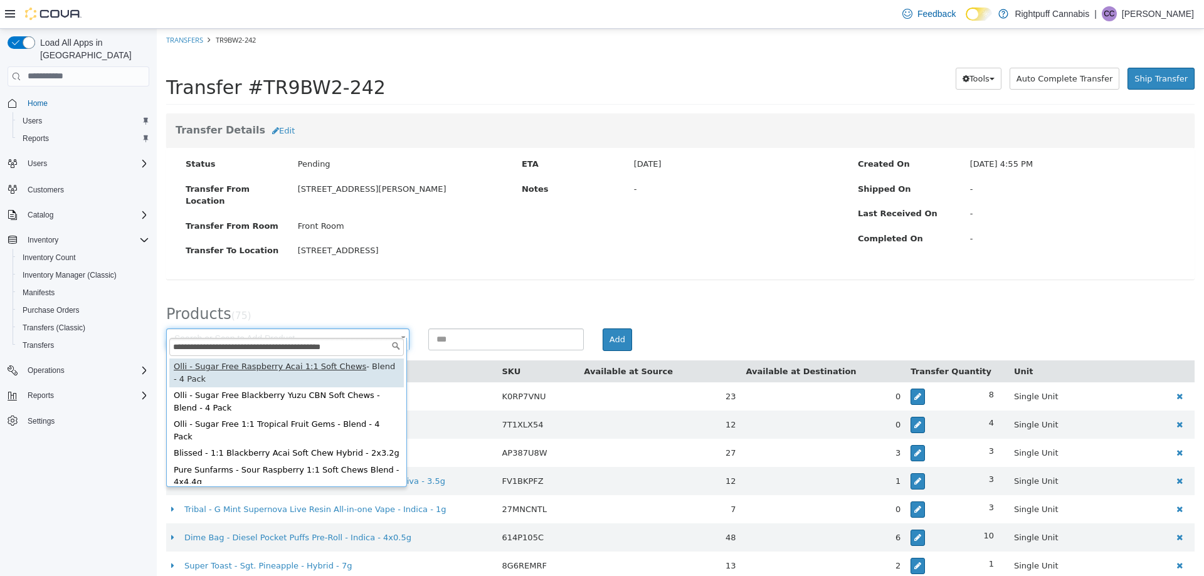 Image resolution: width=1204 pixels, height=576 pixels. What do you see at coordinates (83, 328) in the screenshot?
I see `button: Transfers (Classic)` at bounding box center [83, 328].